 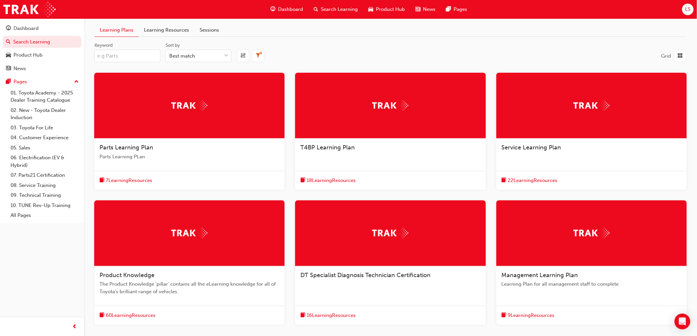 I want to click on span: Parts Learning PLan, so click(x=189, y=157).